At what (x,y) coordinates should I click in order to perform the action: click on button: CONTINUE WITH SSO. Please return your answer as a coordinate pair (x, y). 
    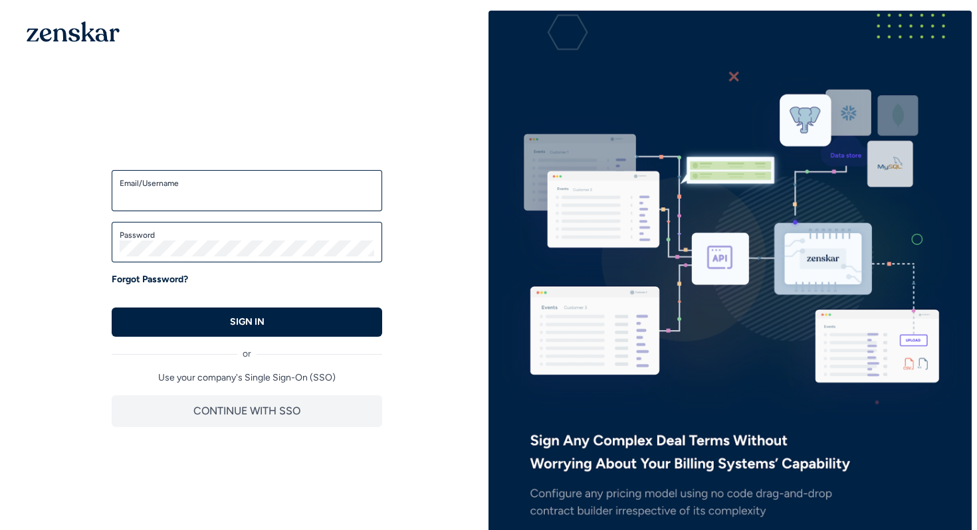
    Looking at the image, I should click on (246, 411).